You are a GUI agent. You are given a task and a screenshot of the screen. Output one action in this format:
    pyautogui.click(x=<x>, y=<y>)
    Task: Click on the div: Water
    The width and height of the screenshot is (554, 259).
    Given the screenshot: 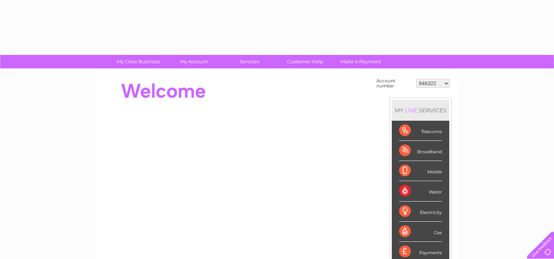 What is the action you would take?
    pyautogui.click(x=421, y=191)
    